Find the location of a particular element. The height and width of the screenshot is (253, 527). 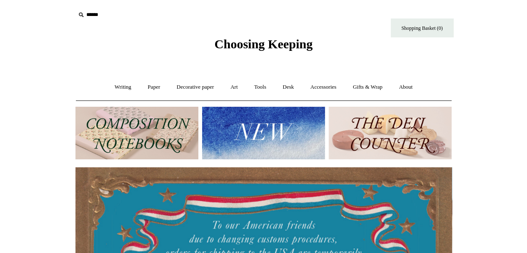

a: Art is located at coordinates (234, 87).